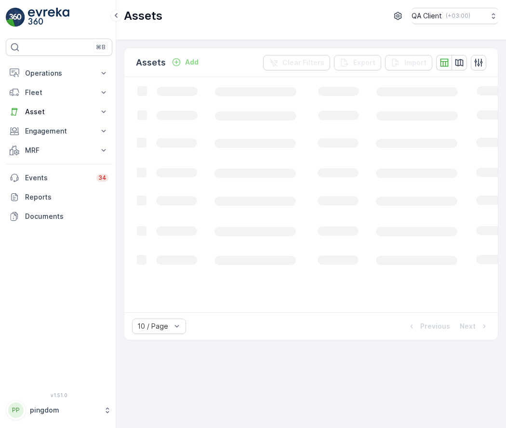 This screenshot has height=428, width=506. What do you see at coordinates (15, 17) in the screenshot?
I see `img: logo` at bounding box center [15, 17].